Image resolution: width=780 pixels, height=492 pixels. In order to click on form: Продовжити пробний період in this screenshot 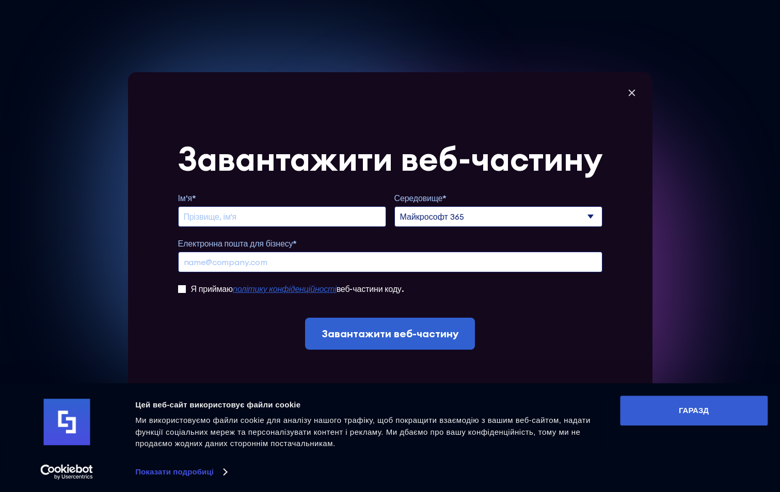, I will do `click(390, 246)`.